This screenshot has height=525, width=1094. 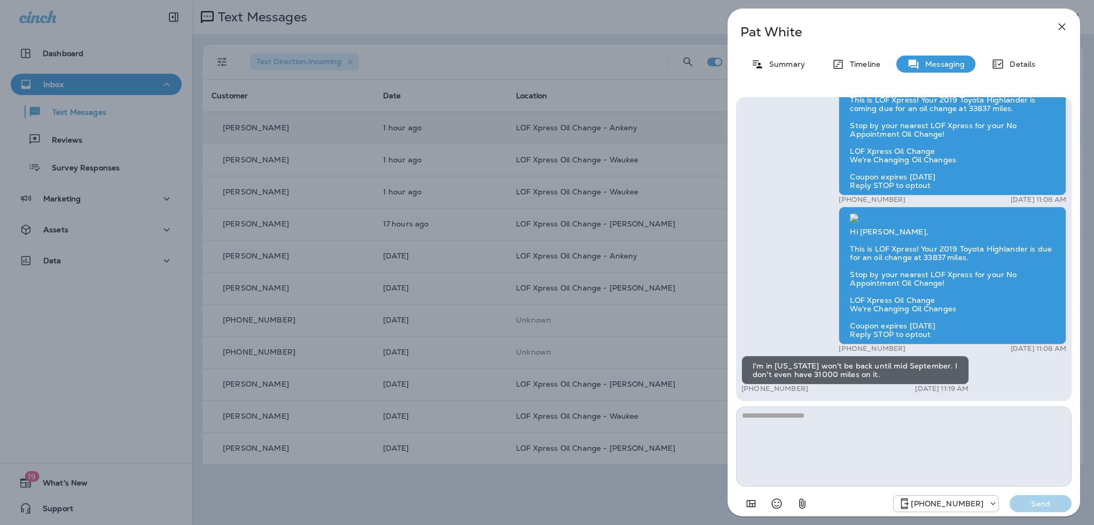 I want to click on p: Messaging, so click(x=943, y=64).